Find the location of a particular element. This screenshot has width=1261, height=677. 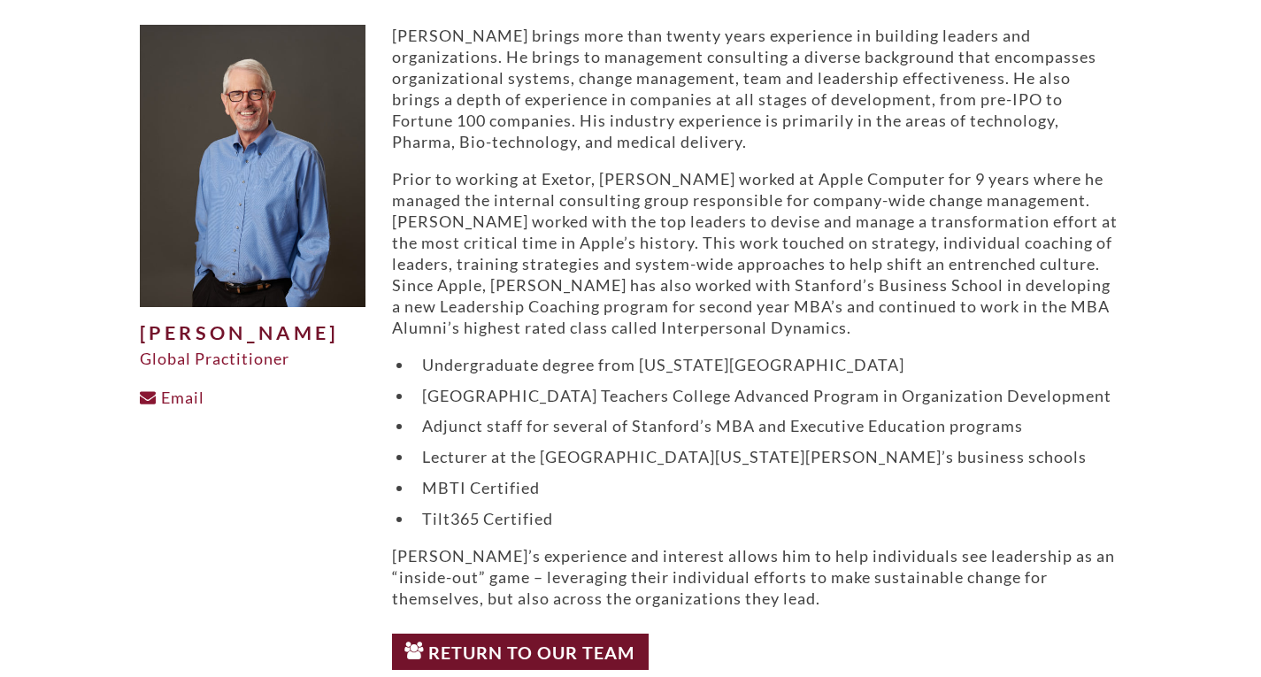

li: MBTI Certified is located at coordinates (767, 488).